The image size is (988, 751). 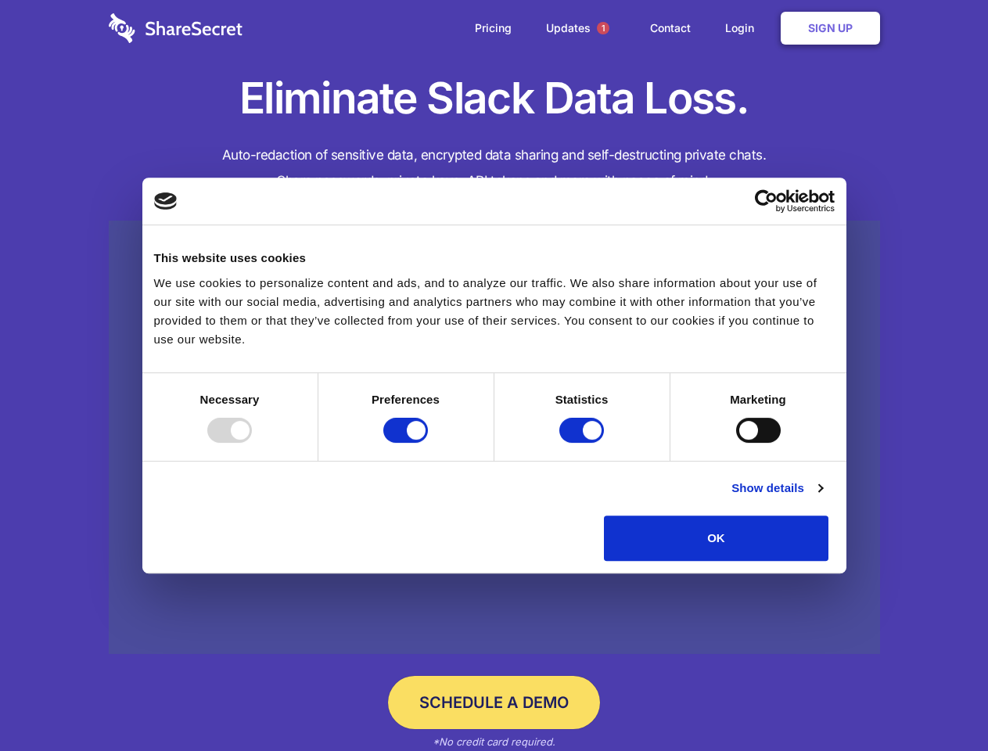 What do you see at coordinates (494, 311) in the screenshot?
I see `div: We use cookies to personalize content and ads, and to analyze our traffic. We also share informat...` at bounding box center [494, 311].